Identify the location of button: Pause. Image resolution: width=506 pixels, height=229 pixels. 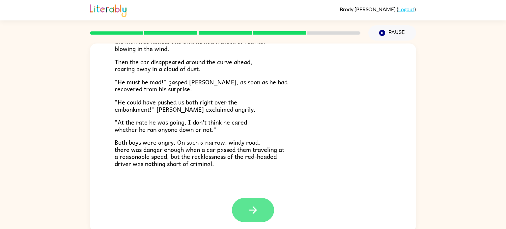
(392, 33).